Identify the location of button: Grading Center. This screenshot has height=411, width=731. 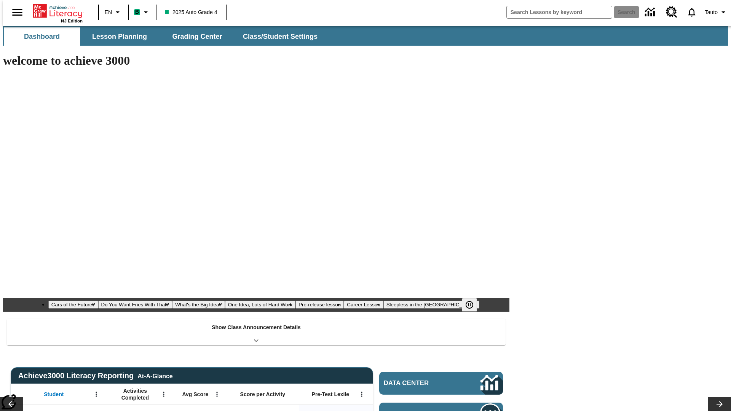
(197, 37).